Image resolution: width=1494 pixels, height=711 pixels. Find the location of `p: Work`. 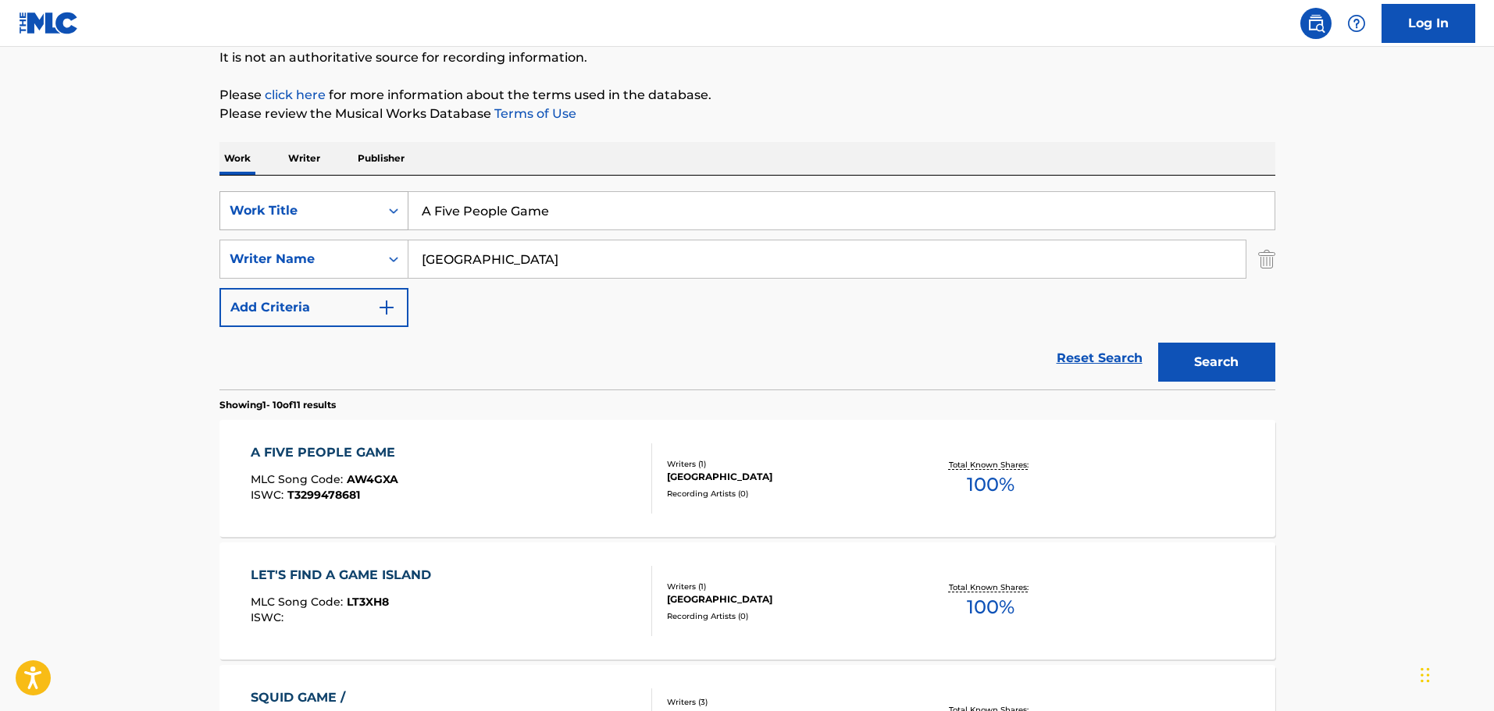

p: Work is located at coordinates (237, 159).